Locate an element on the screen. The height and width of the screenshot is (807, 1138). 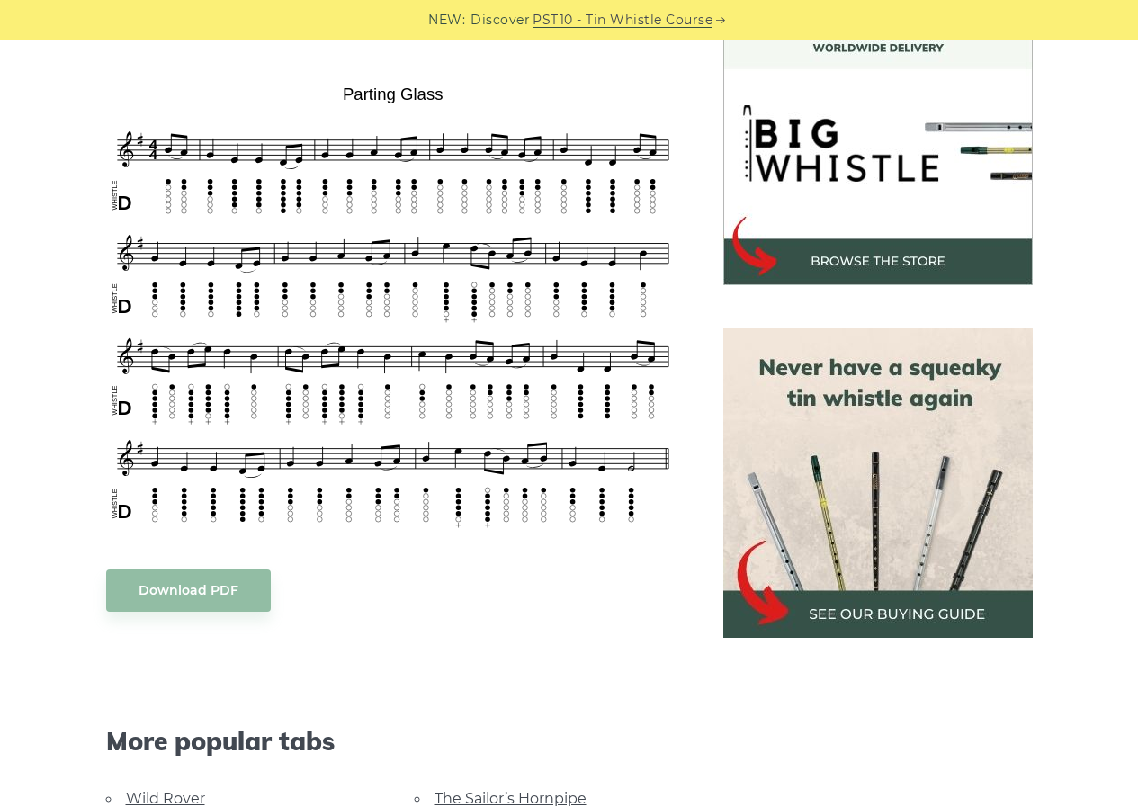
a: The Sailor’s Hornpipe is located at coordinates (510, 798).